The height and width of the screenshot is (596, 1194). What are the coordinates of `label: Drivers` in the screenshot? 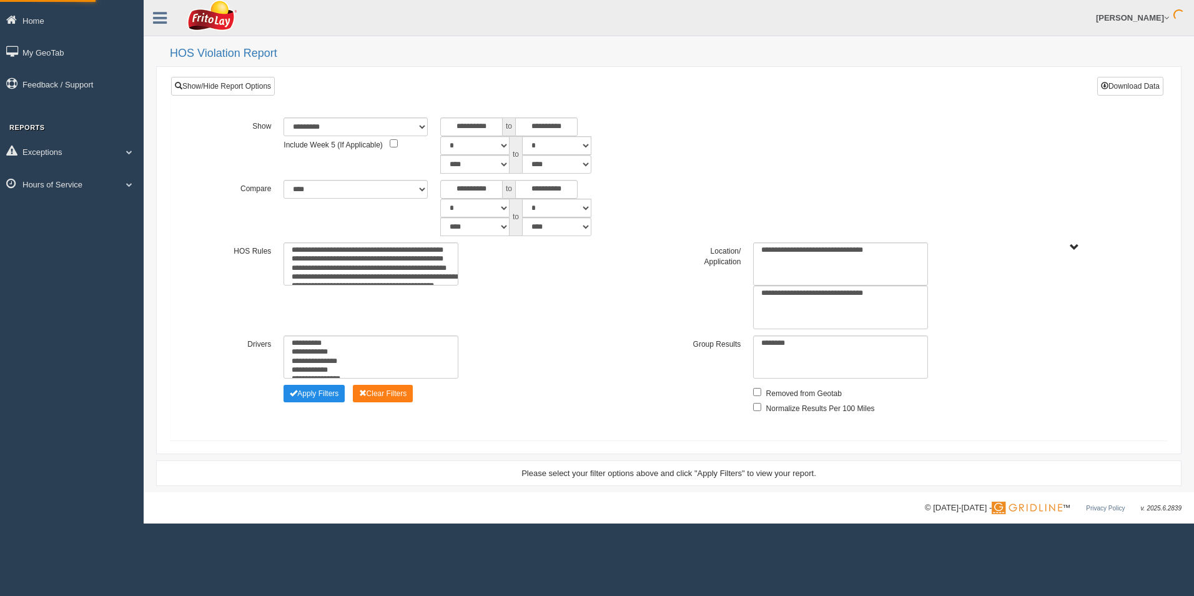 It's located at (238, 343).